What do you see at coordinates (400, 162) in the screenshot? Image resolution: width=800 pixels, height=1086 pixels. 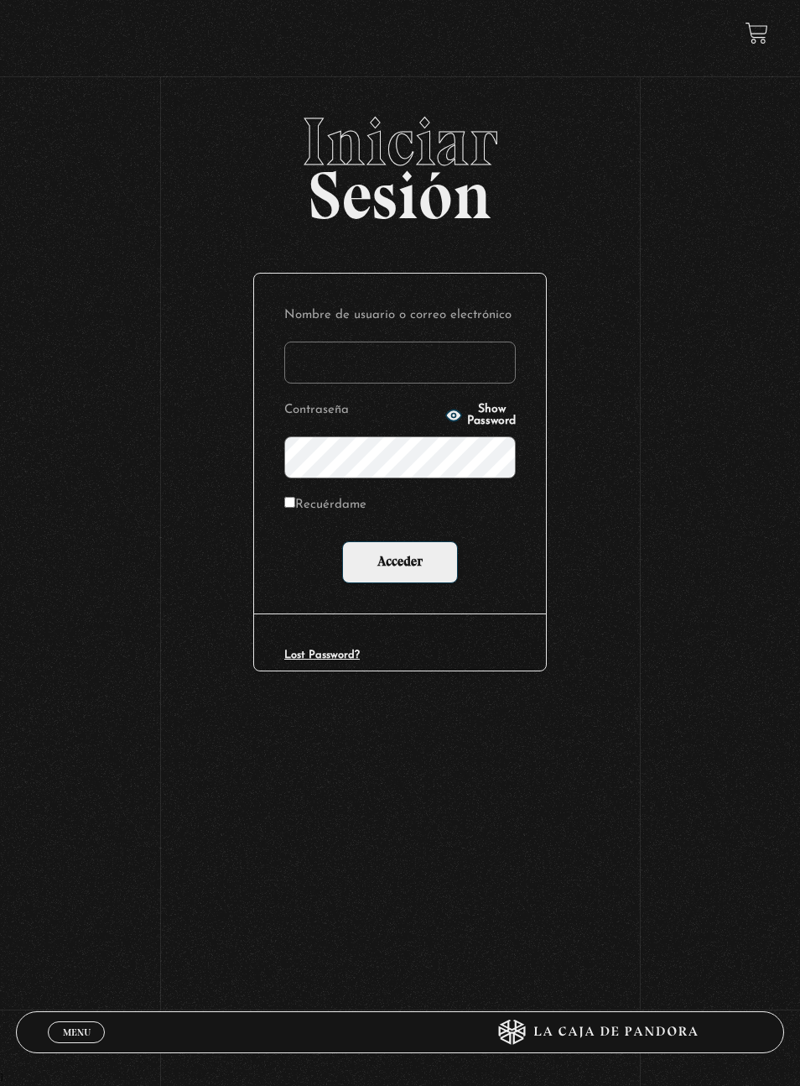 I see `h2: Sesión` at bounding box center [400, 162].